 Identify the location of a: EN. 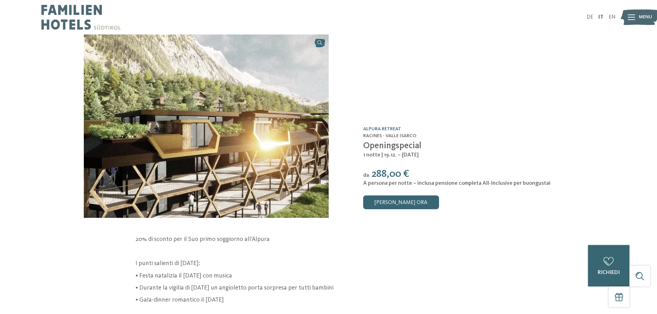
(612, 17).